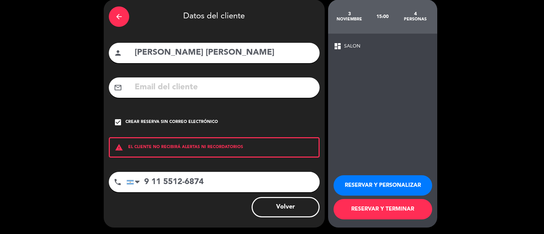 The width and height of the screenshot is (544, 234). Describe the element at coordinates (135, 182) in the screenshot. I see `div: Argentina: +54` at that location.